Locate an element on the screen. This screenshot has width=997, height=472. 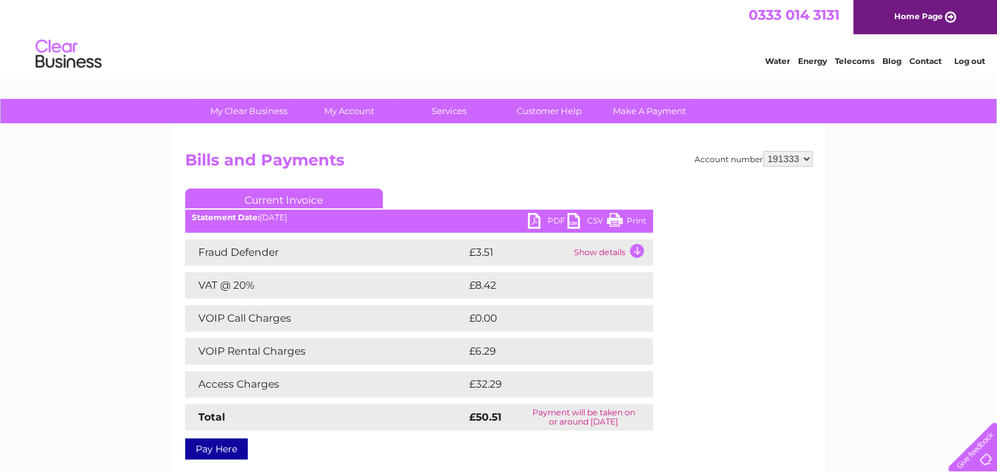
a: Pay Here is located at coordinates (216, 449).